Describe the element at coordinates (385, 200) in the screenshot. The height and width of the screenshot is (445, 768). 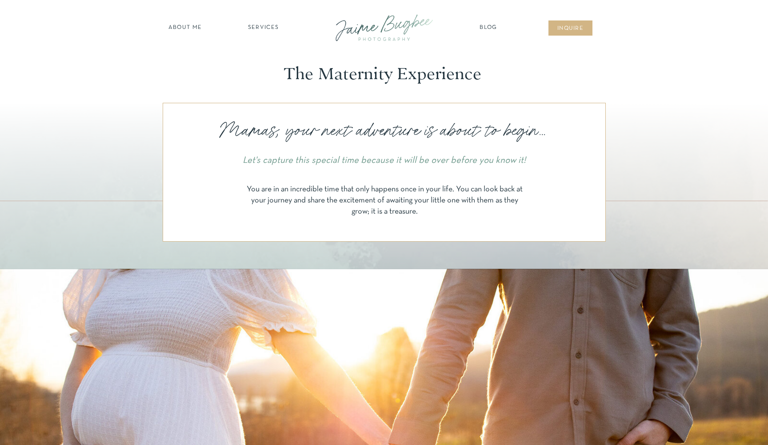
I see `p: You are in an incredible time that only happens once in your life. You can look back at your jour...` at that location.